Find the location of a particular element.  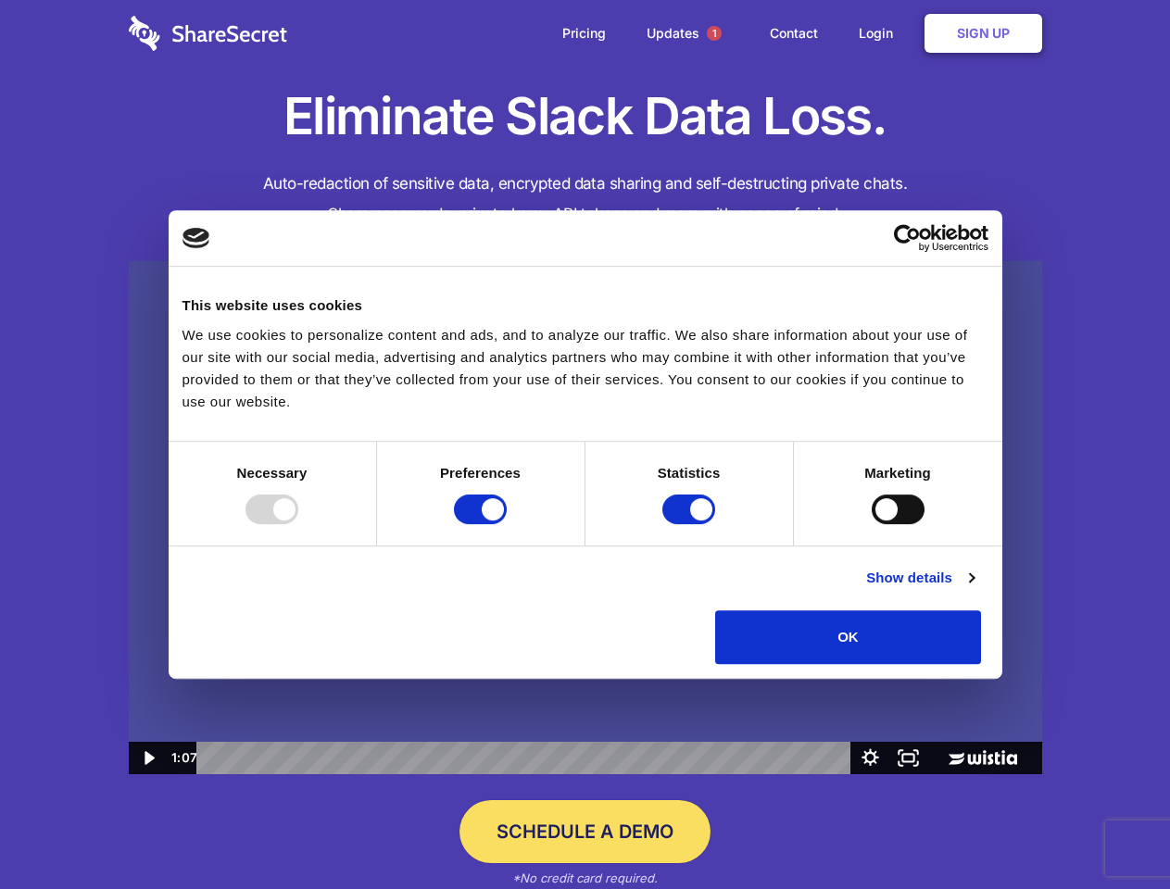

div: Playbar is located at coordinates (526, 758).